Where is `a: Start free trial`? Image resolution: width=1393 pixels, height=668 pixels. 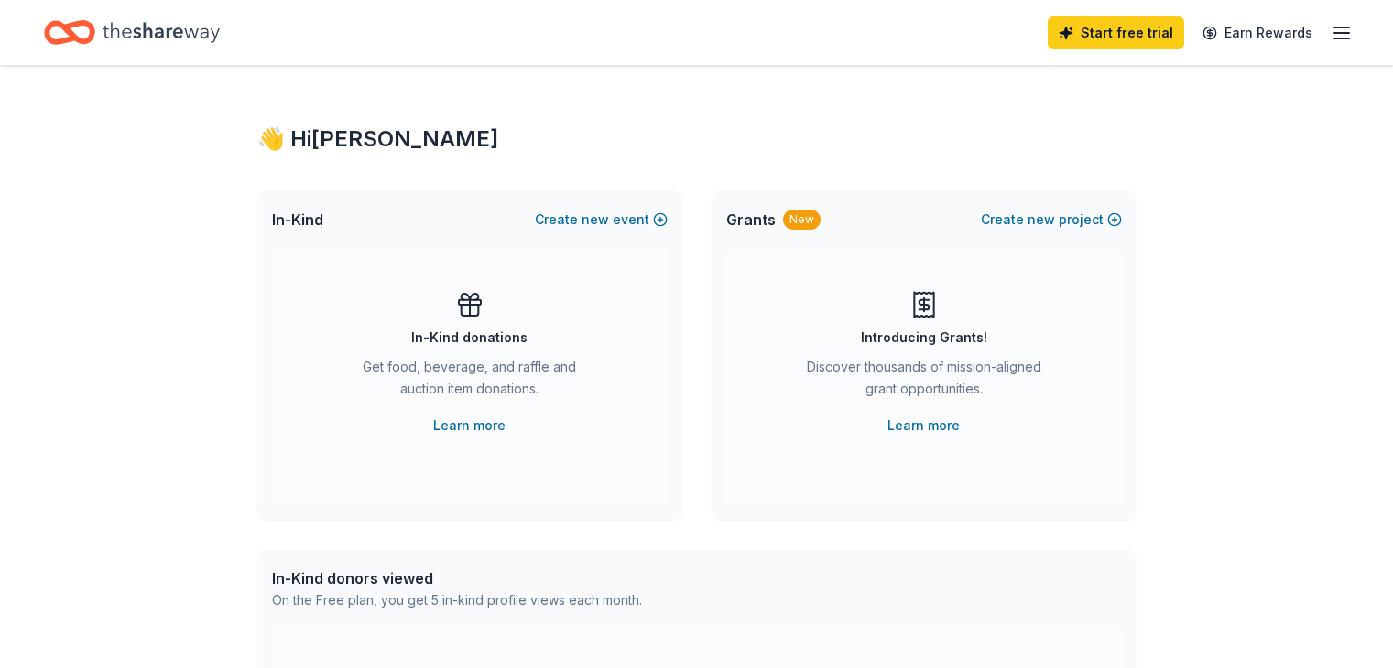
a: Start free trial is located at coordinates (1115, 33).